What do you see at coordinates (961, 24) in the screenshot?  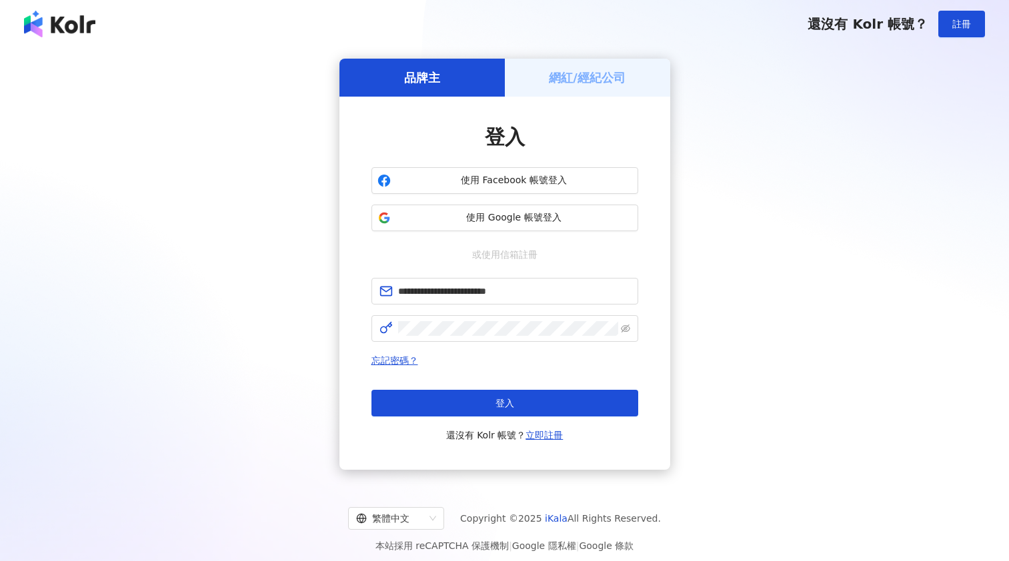 I see `button: 註冊` at bounding box center [961, 24].